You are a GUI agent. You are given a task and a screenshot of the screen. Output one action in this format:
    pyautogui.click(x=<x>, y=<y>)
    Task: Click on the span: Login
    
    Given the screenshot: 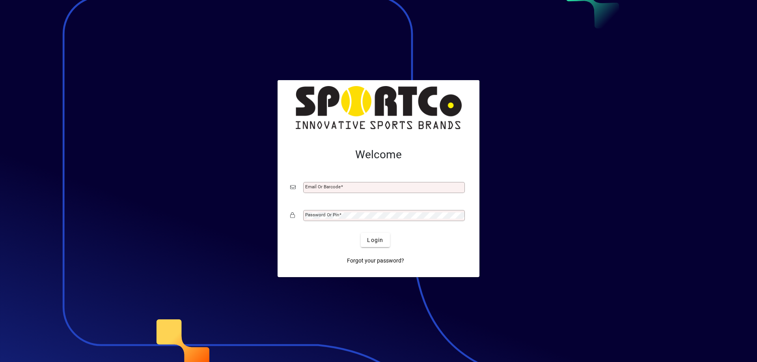 What is the action you would take?
    pyautogui.click(x=375, y=240)
    